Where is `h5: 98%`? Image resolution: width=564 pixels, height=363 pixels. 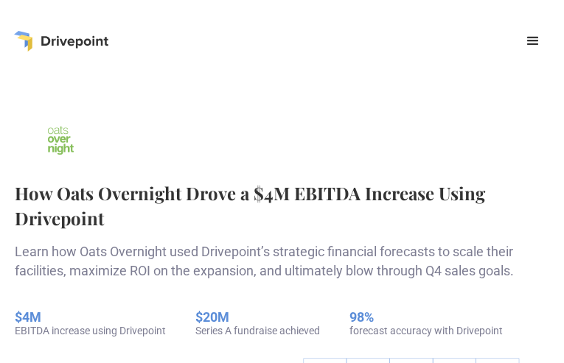 h5: 98% is located at coordinates (426, 318).